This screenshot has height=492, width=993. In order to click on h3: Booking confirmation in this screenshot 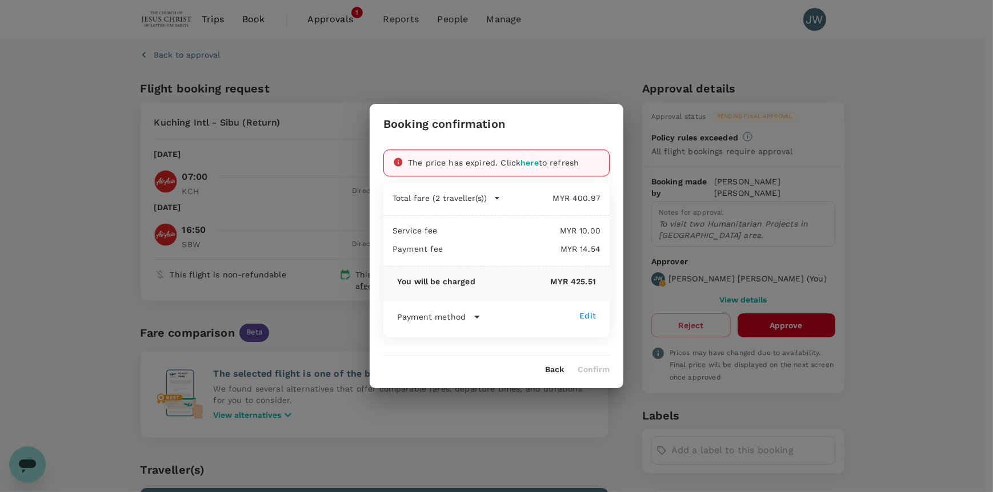, I will do `click(444, 124)`.